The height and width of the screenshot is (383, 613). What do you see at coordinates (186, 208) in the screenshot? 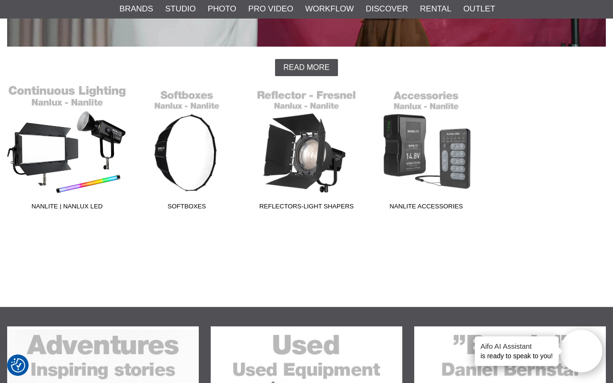
I see `span: Softboxes` at bounding box center [186, 208].